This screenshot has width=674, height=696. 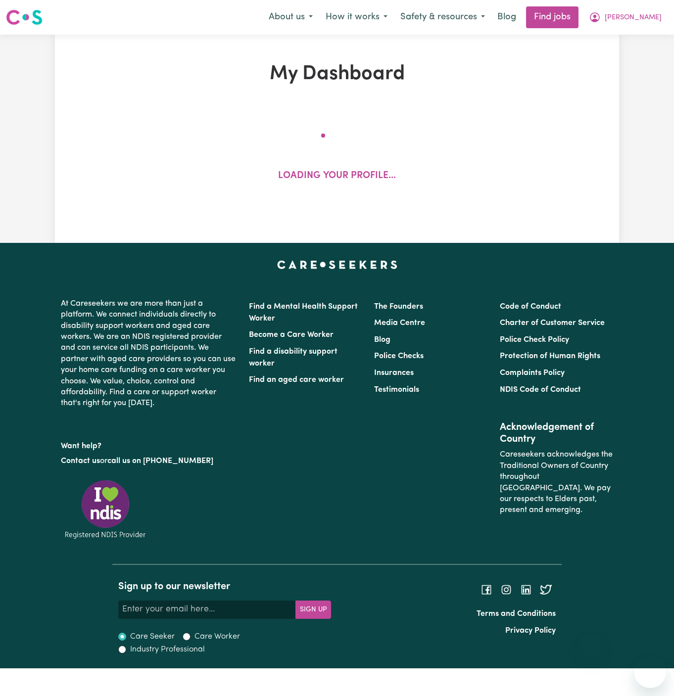 I want to click on p: Want help?, so click(x=149, y=444).